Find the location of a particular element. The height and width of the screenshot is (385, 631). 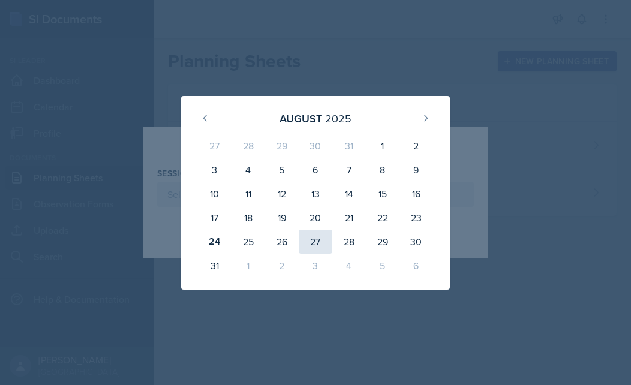

div: 7 is located at coordinates (349, 170).